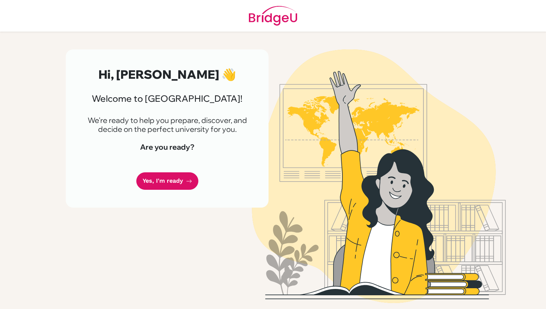  What do you see at coordinates (167, 125) in the screenshot?
I see `p: We're ready to help you prepare, discover, and decide on the perfect university for you.` at bounding box center [167, 125].